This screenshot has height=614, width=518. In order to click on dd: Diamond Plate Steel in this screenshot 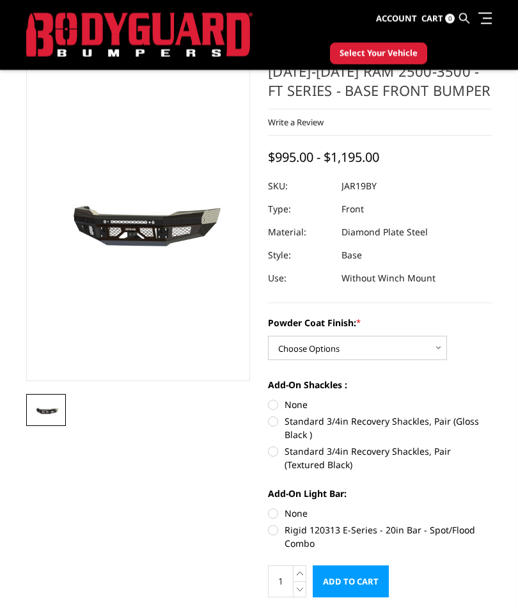, I will do `click(384, 233)`.